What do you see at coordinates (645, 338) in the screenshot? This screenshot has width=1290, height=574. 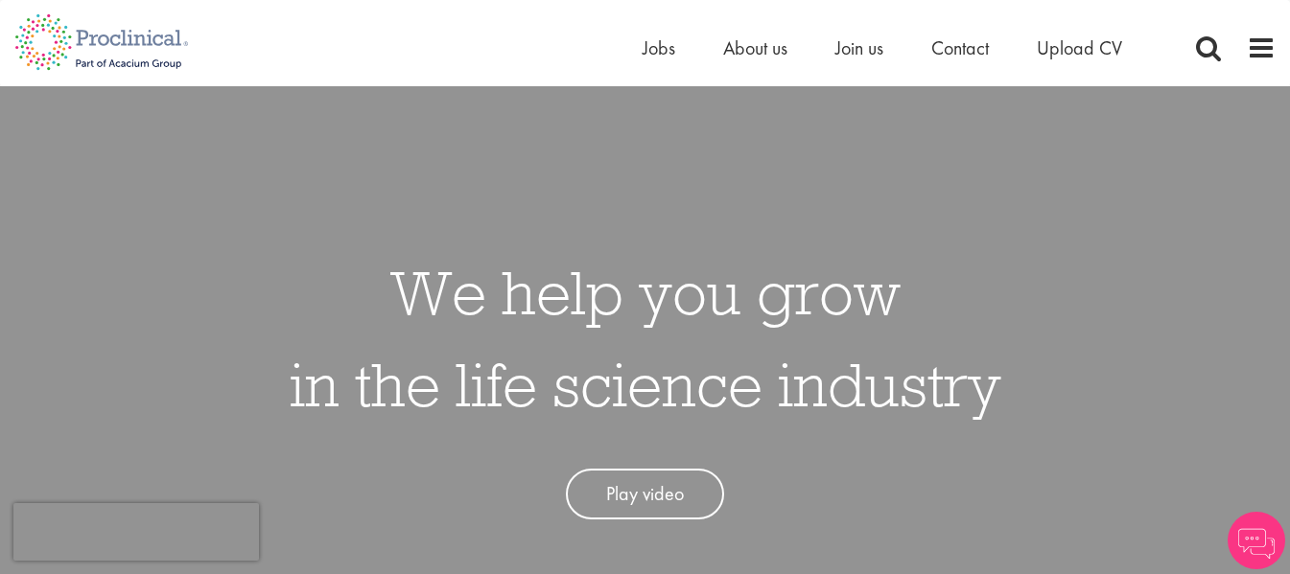 I see `h1: We help you grow in the life science industry` at bounding box center [645, 338].